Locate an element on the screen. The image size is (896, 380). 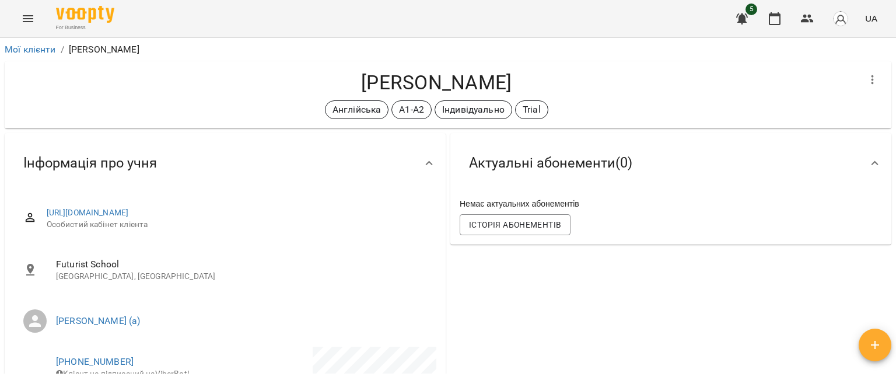
span: Клієнт не підписаний на ViberBot! is located at coordinates (123, 373).